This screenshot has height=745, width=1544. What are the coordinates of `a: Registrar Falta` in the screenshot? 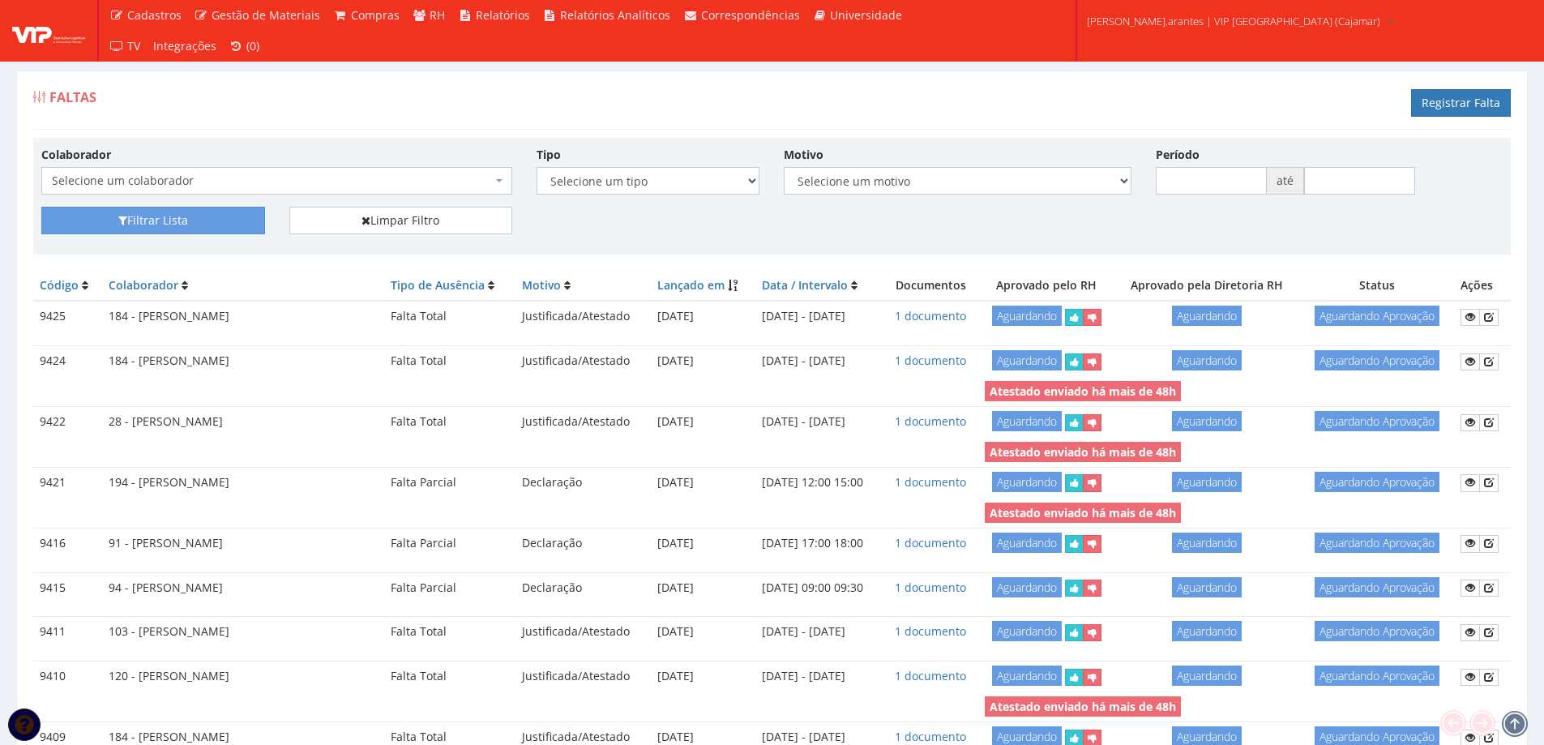 It's located at (1461, 103).